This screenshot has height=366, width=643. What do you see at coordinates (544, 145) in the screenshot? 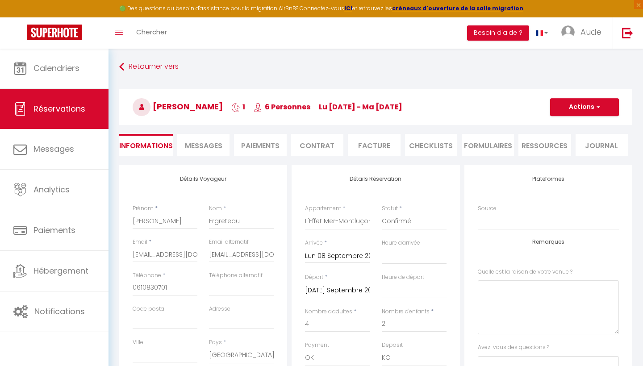
I see `li: Ressources` at bounding box center [544, 145].